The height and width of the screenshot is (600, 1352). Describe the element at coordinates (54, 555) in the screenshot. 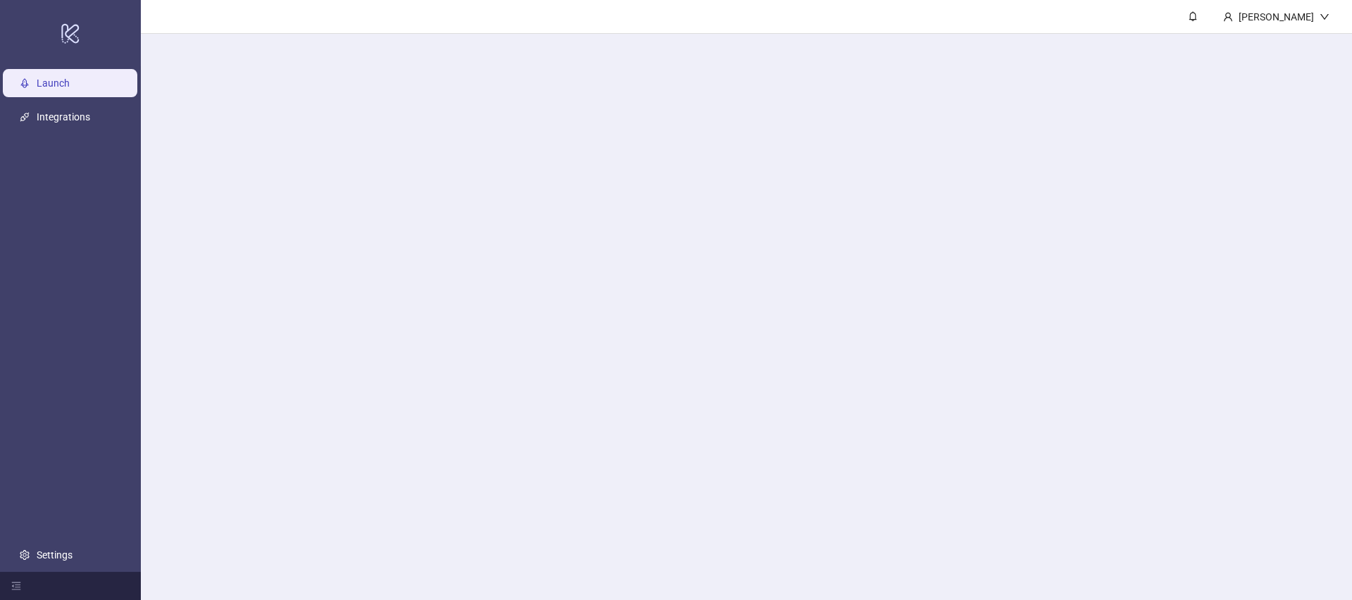

I see `a: Settings` at that location.